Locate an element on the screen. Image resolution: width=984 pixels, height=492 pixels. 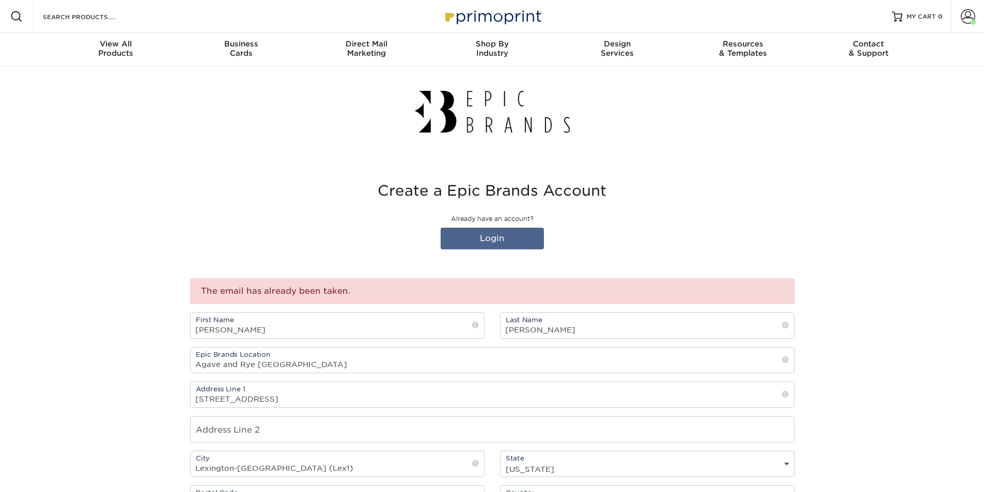
input: SEARCH PRODUCTS..... is located at coordinates (92, 17).